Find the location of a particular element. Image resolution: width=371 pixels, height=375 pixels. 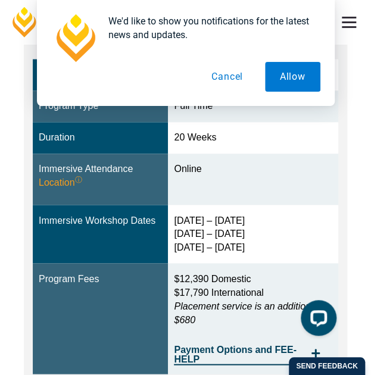

button: Allow is located at coordinates (292, 77).